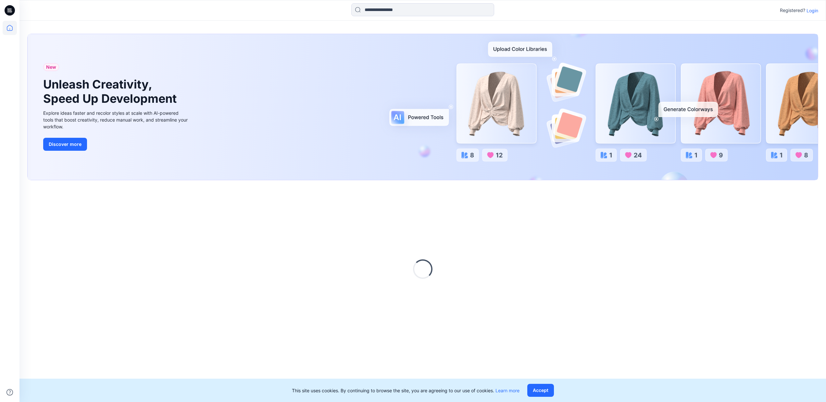 This screenshot has width=826, height=402. Describe the element at coordinates (51, 67) in the screenshot. I see `span: New` at that location.